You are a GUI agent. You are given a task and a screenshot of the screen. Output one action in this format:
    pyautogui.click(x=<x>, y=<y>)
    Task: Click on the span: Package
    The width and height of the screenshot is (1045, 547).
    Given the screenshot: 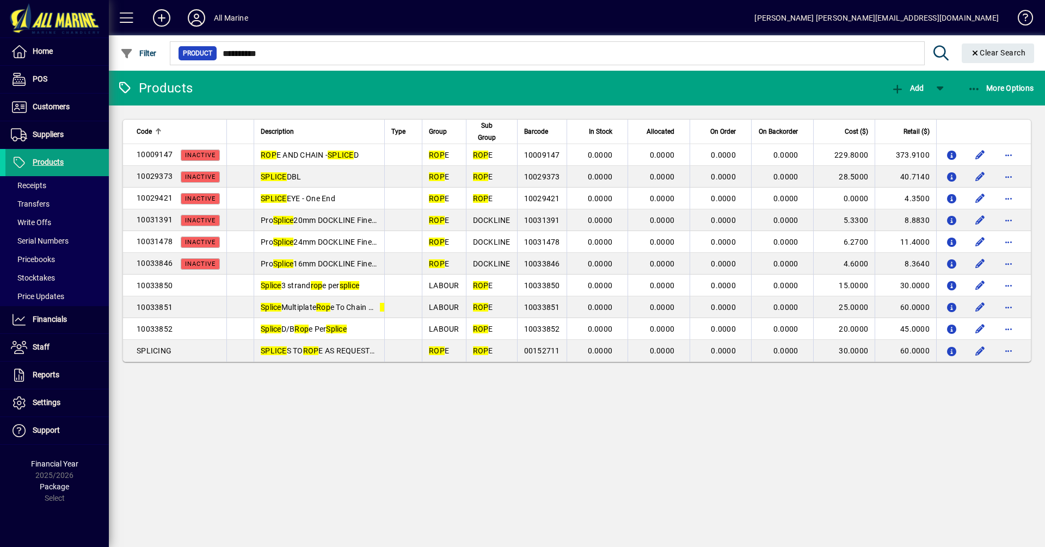 What is the action you would take?
    pyautogui.click(x=54, y=487)
    